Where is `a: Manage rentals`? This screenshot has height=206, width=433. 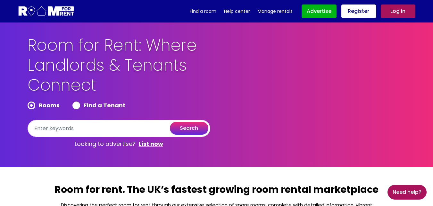 a: Manage rentals is located at coordinates (275, 11).